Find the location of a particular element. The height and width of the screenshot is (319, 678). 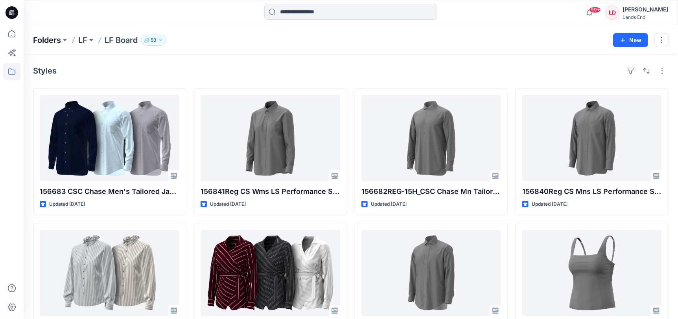

a: 156701 CSC Wells Fargo Wm Tailored Wrap Shirt 9-18 is located at coordinates (270, 273).